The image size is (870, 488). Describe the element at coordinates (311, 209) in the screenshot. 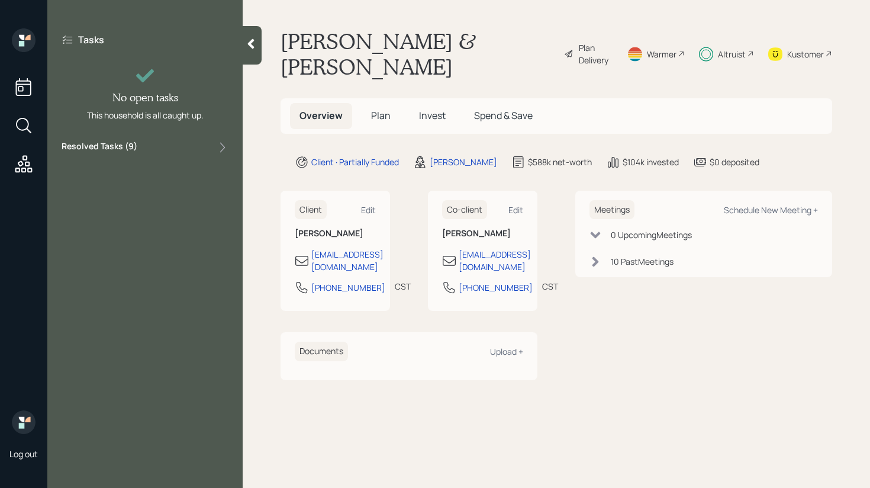

I see `h6: Client` at that location.